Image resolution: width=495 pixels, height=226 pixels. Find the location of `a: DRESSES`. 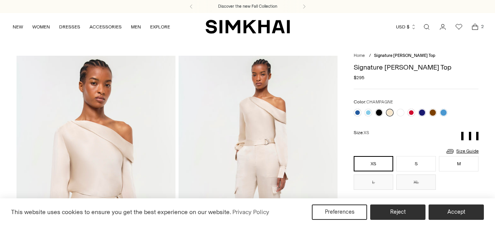

a: DRESSES is located at coordinates (70, 27).